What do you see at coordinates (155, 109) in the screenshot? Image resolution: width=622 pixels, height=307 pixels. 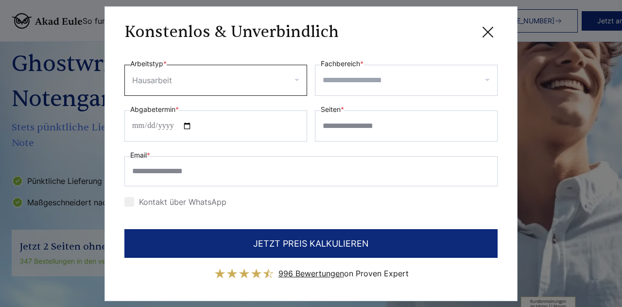 I see `label: Abgabetermin` at bounding box center [155, 109].